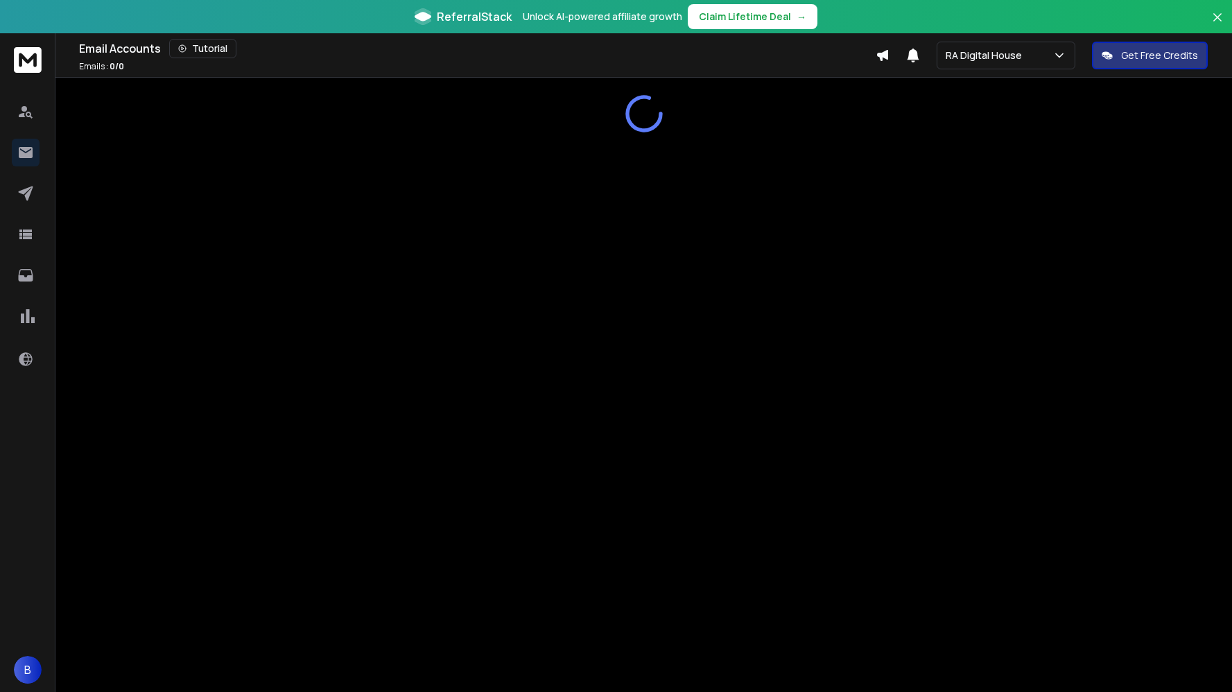 The width and height of the screenshot is (1232, 692). What do you see at coordinates (474, 17) in the screenshot?
I see `span: ReferralStack` at bounding box center [474, 17].